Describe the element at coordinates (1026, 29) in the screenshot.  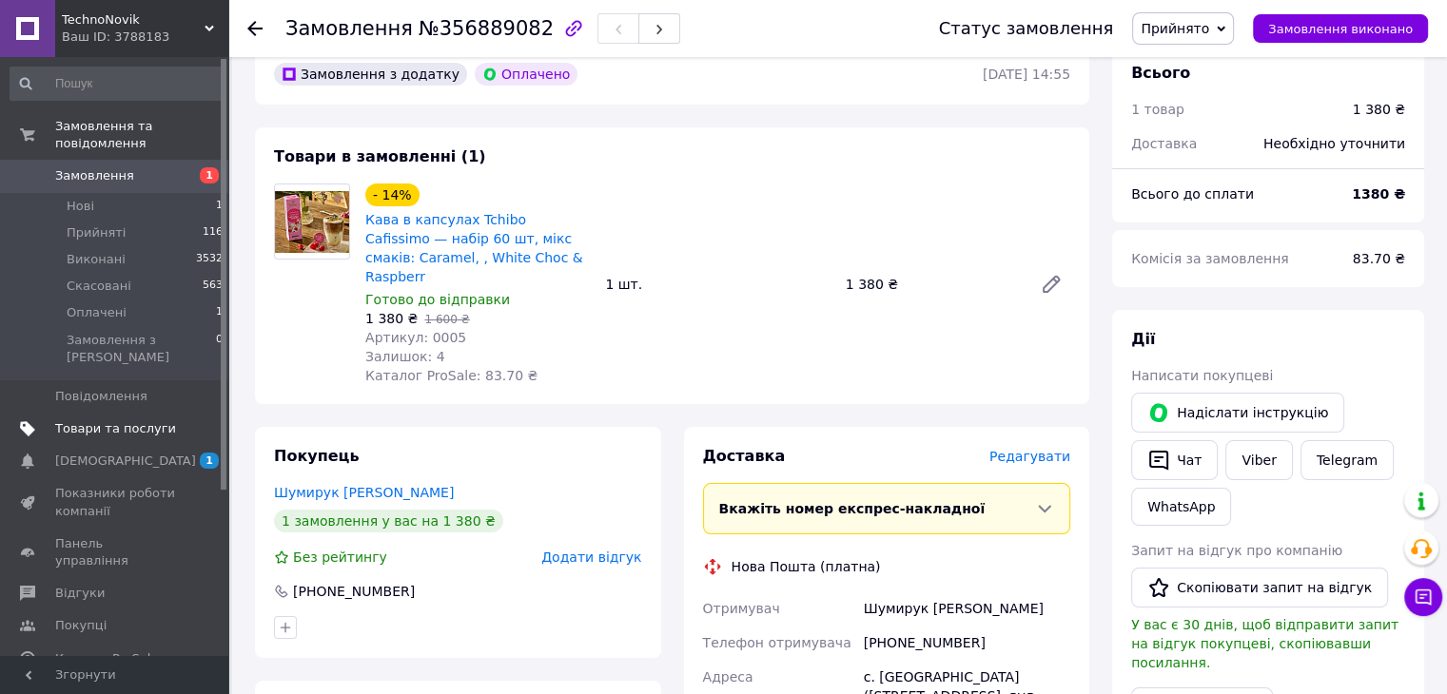
I see `div: Статус замовлення` at that location.